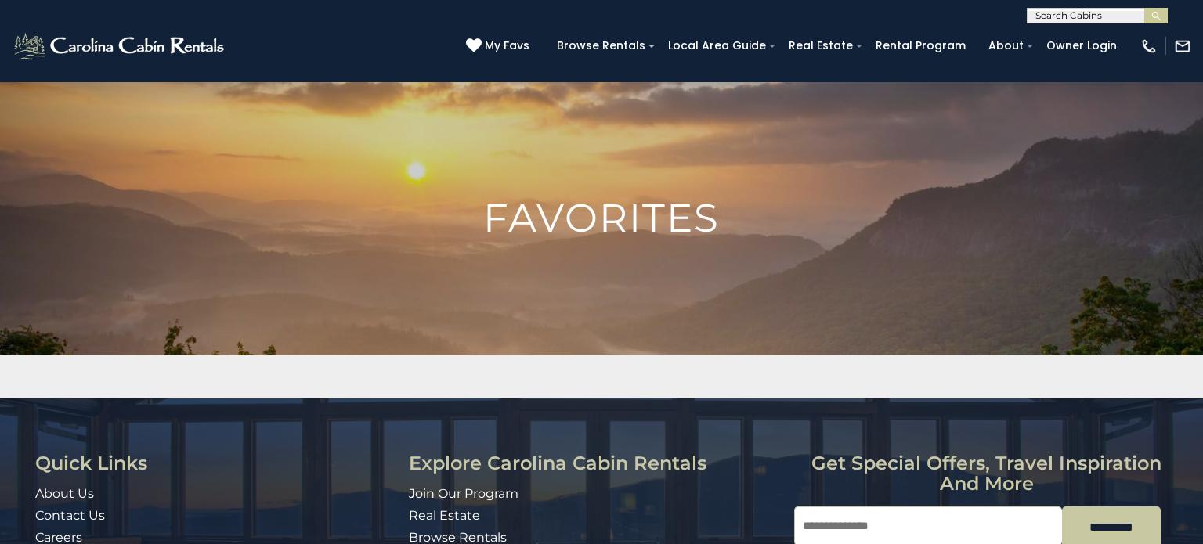  What do you see at coordinates (464, 493) in the screenshot?
I see `a: Join Our Program` at bounding box center [464, 493].